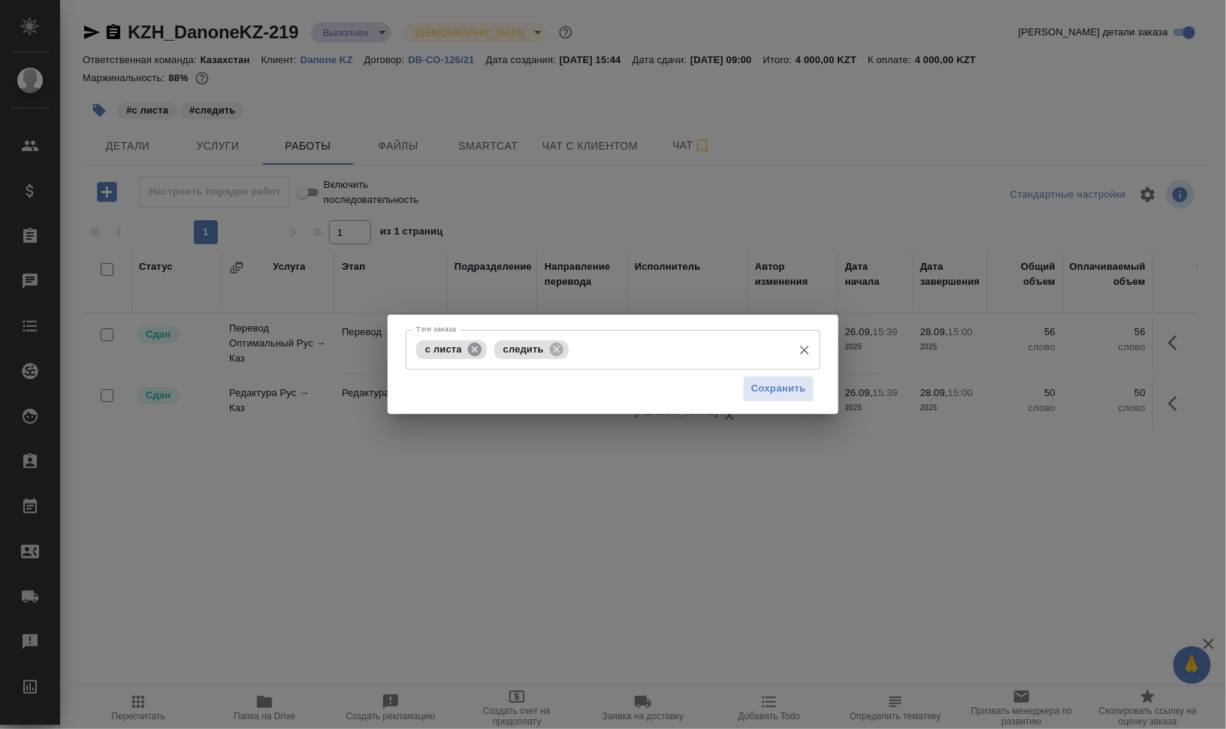  What do you see at coordinates (524, 349) in the screenshot?
I see `span: следить` at bounding box center [524, 349].